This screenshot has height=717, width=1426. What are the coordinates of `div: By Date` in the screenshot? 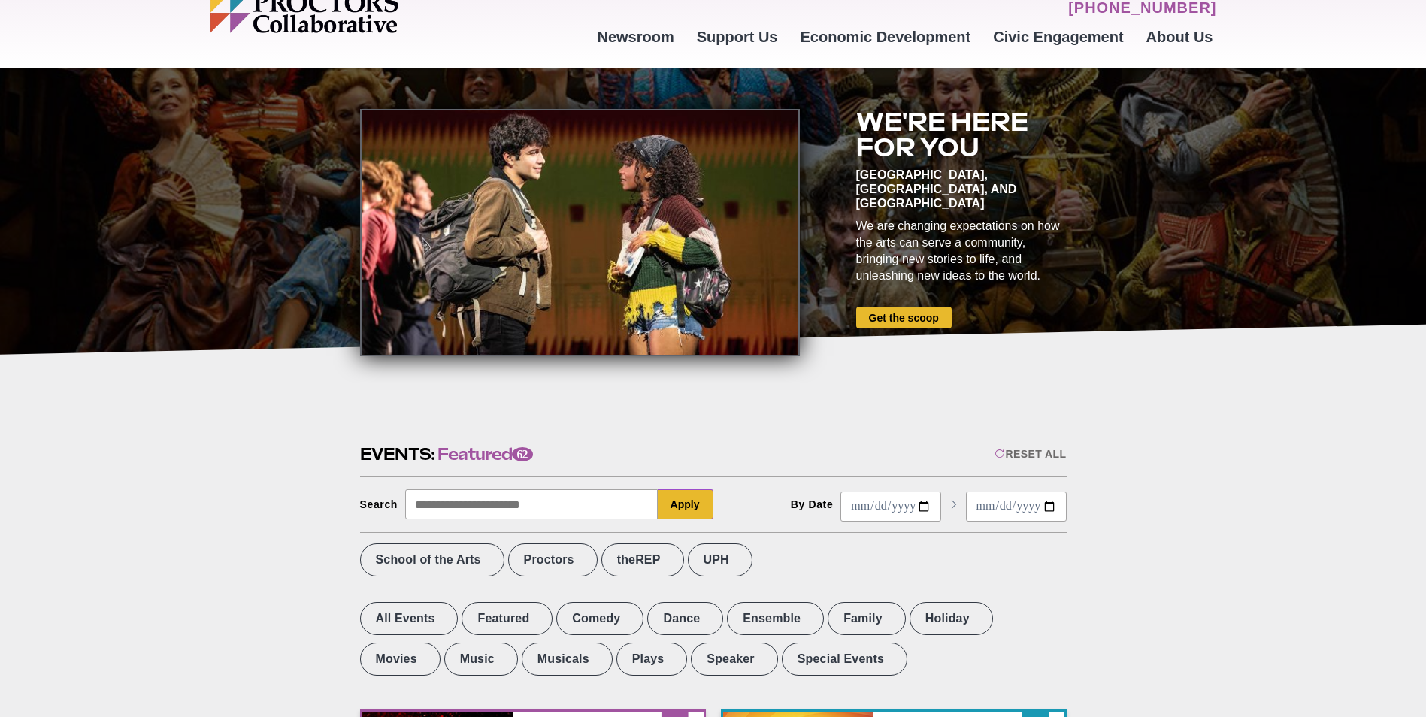 It's located at (812, 504).